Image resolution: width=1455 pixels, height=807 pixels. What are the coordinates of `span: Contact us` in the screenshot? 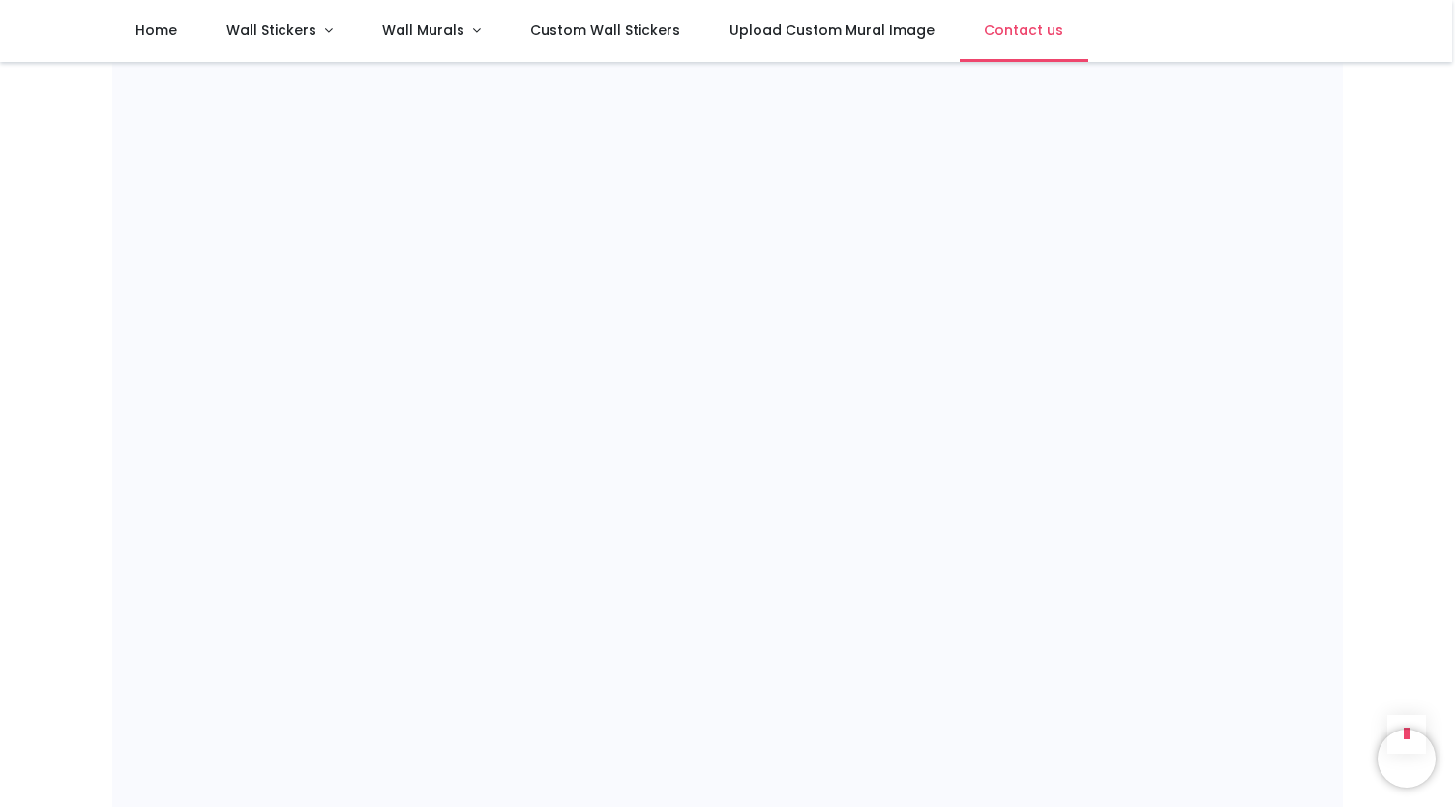 It's located at (1023, 30).